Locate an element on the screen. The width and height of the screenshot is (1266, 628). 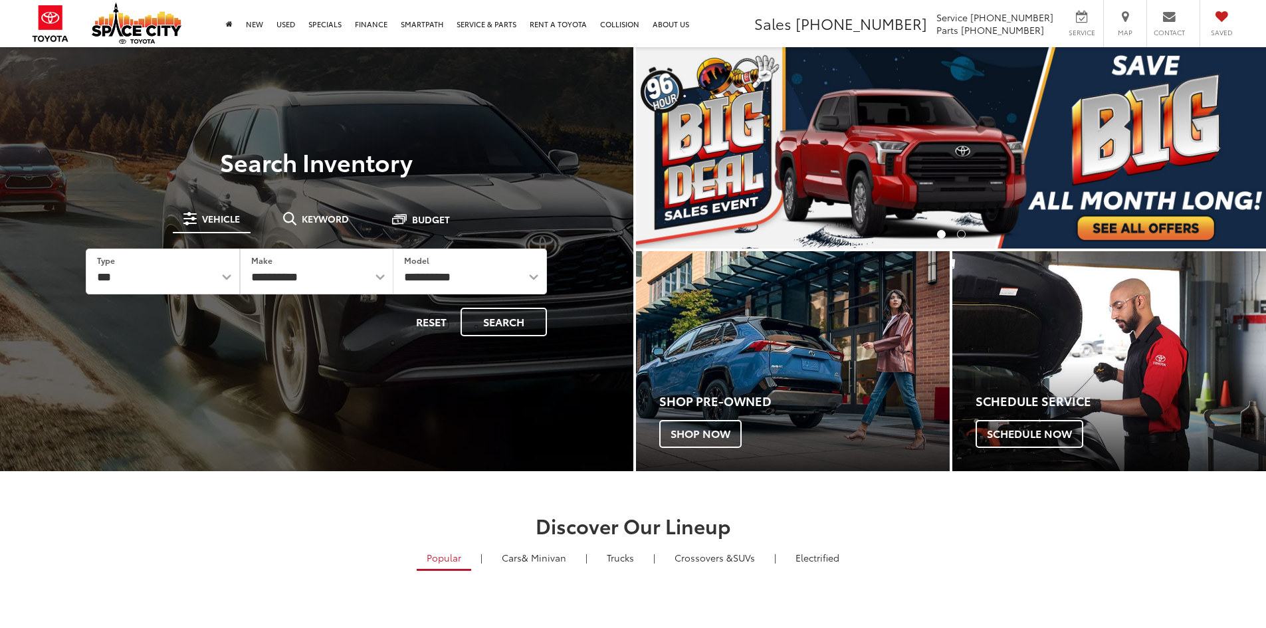
button: Reset is located at coordinates (431, 322).